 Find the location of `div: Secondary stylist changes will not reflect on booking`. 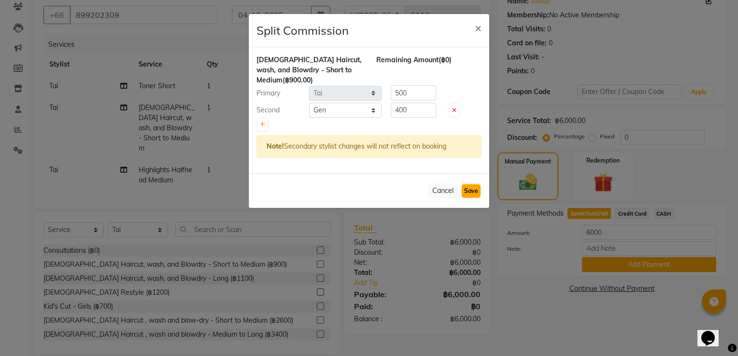

div: Secondary stylist changes will not reflect on booking is located at coordinates (369, 146).